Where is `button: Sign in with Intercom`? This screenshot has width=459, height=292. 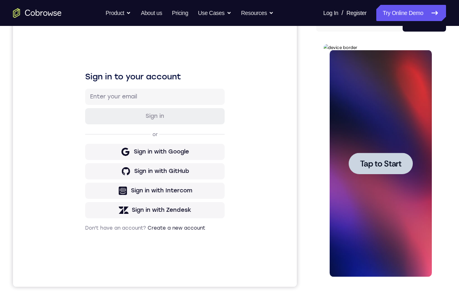
button: Sign in with Intercom is located at coordinates (142, 176).